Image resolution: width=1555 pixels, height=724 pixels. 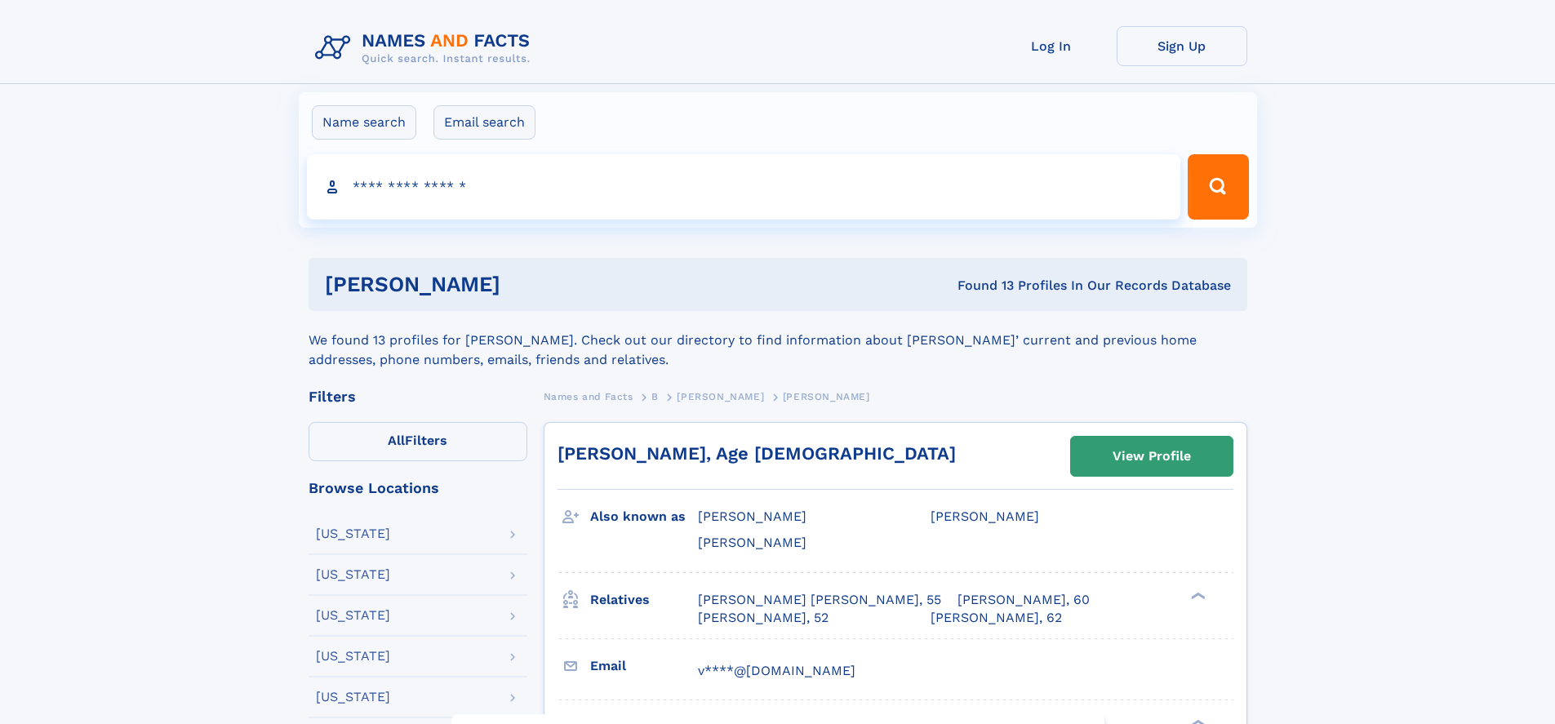 I want to click on label: Email search, so click(x=484, y=122).